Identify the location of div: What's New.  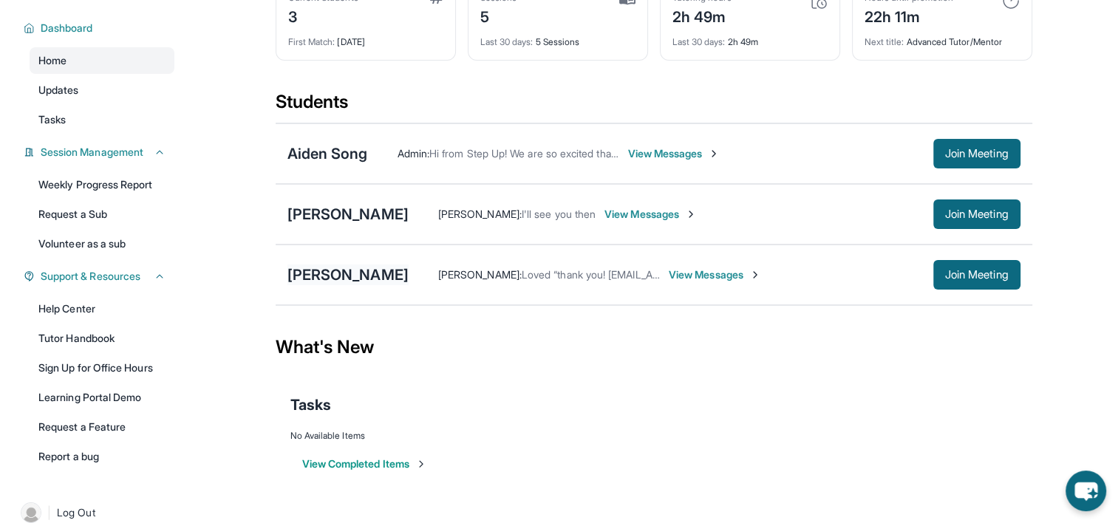
(654, 347).